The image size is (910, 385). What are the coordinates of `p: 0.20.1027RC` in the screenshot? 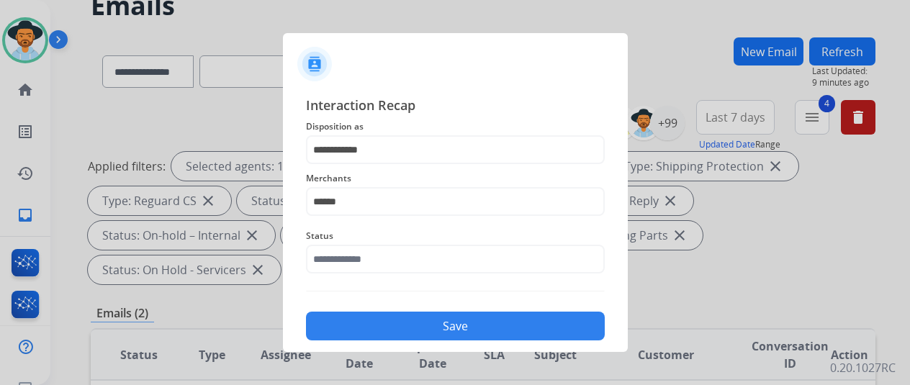 It's located at (863, 368).